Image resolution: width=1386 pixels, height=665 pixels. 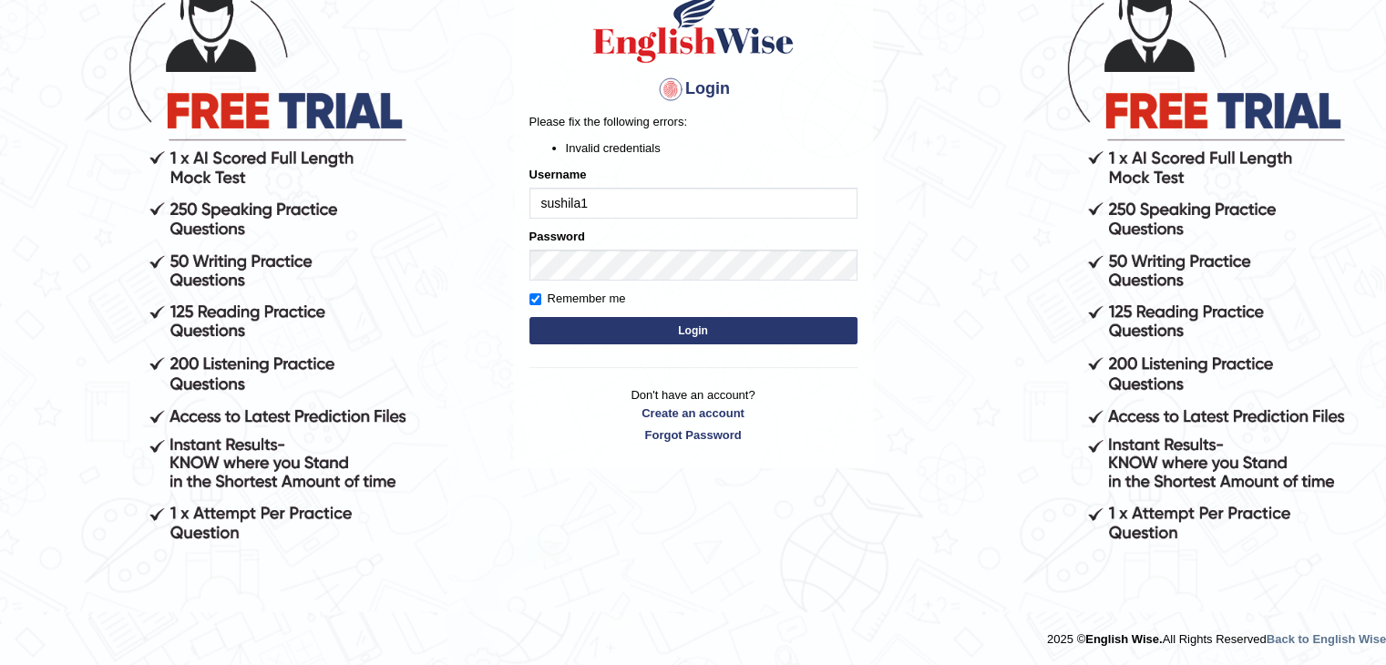 What do you see at coordinates (694, 435) in the screenshot?
I see `a: Forgot Password` at bounding box center [694, 435].